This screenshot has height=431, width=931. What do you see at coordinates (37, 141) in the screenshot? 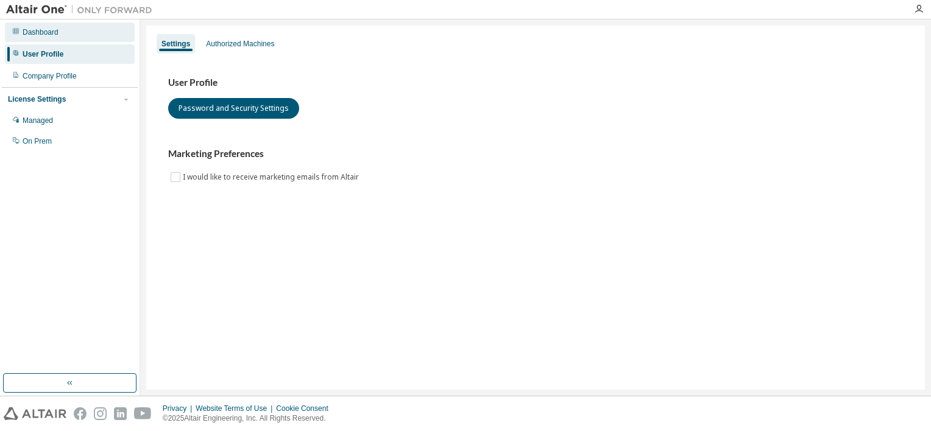
I see `div: On Prem` at bounding box center [37, 141].